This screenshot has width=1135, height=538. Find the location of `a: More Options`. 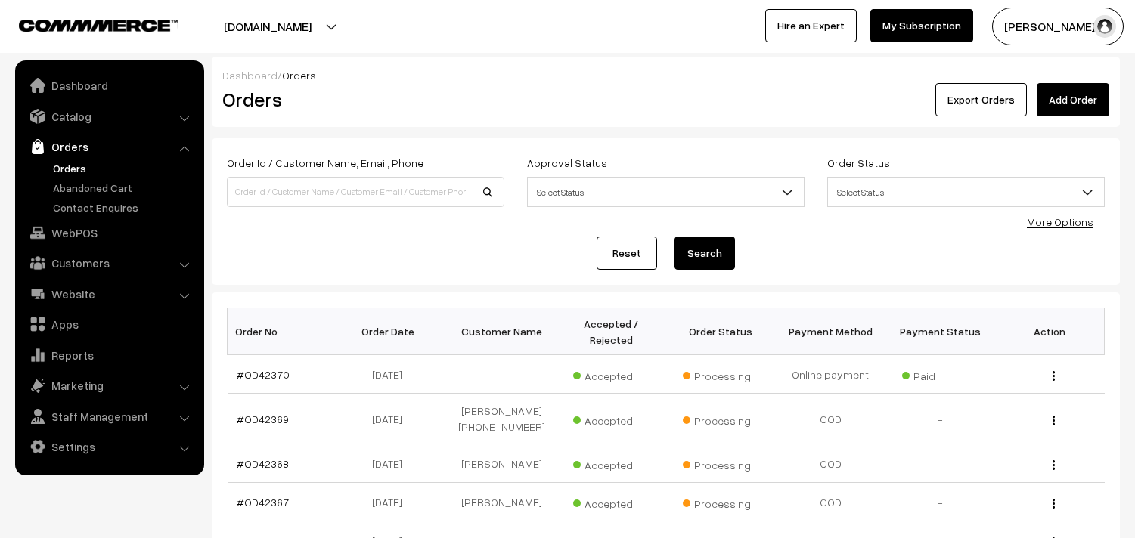

a: More Options is located at coordinates (1060, 221).